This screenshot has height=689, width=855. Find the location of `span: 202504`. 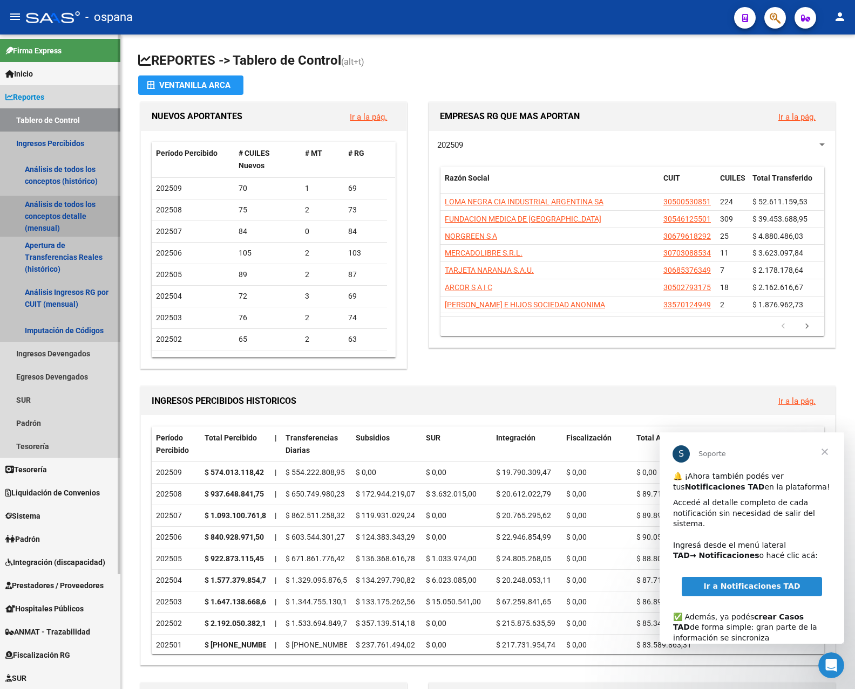

span: 202504 is located at coordinates (169, 296).